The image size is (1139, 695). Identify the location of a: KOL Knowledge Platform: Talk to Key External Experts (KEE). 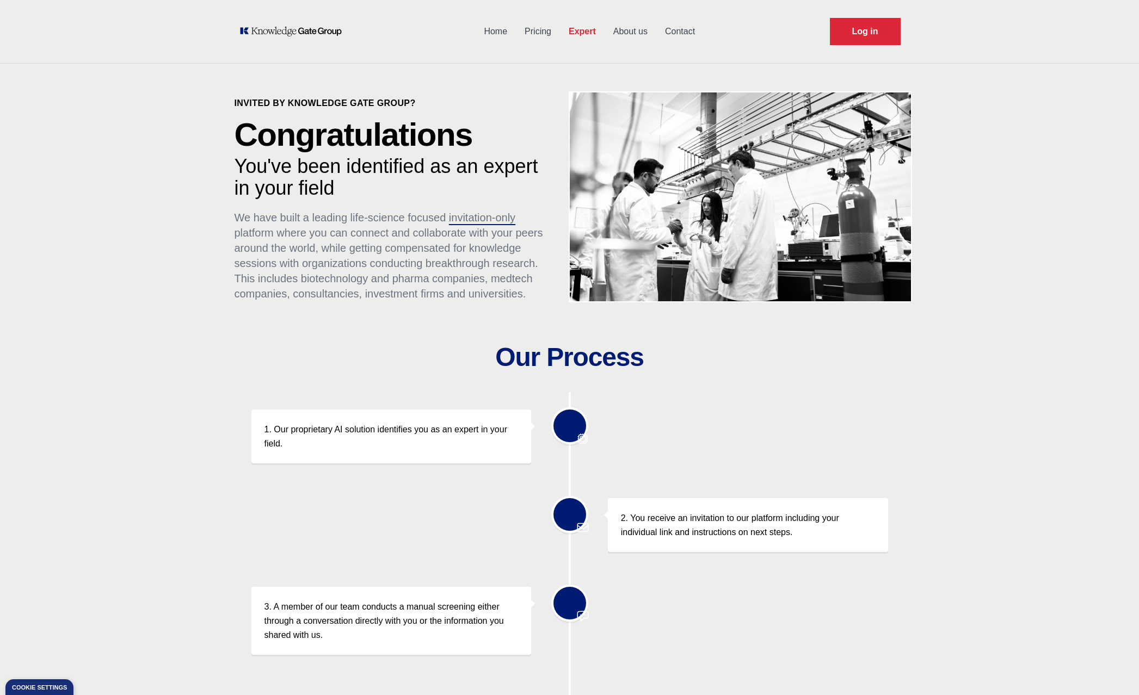
(294, 32).